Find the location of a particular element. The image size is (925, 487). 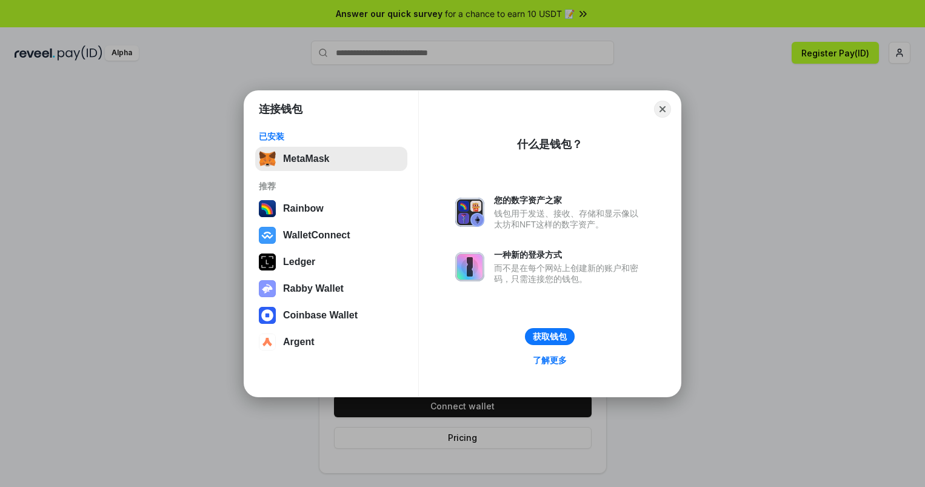

img: svg+xml,%3Csvg%20width%3D%22120%22%20height%3D%22120%22%20viewBox%3D%220%200%20120%20120%22%20fil... is located at coordinates (267, 208).